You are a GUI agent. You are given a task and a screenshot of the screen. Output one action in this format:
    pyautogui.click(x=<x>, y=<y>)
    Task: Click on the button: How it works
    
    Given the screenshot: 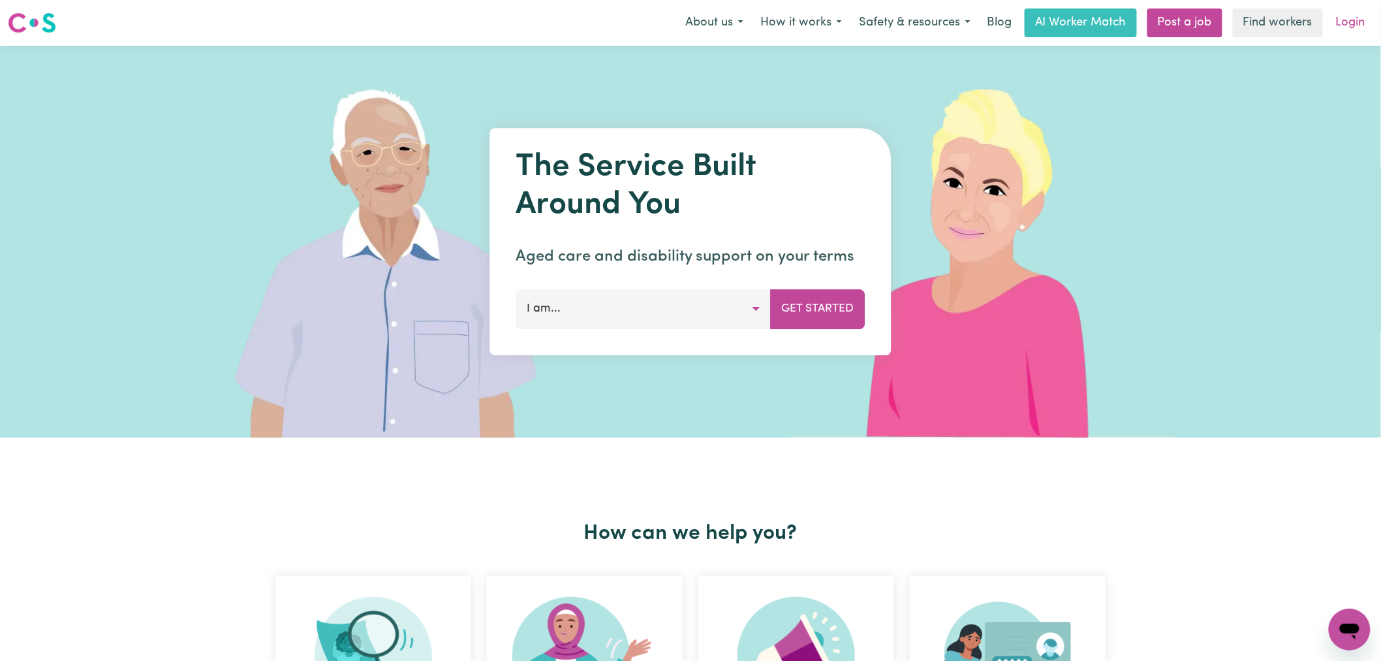 What is the action you would take?
    pyautogui.click(x=801, y=23)
    